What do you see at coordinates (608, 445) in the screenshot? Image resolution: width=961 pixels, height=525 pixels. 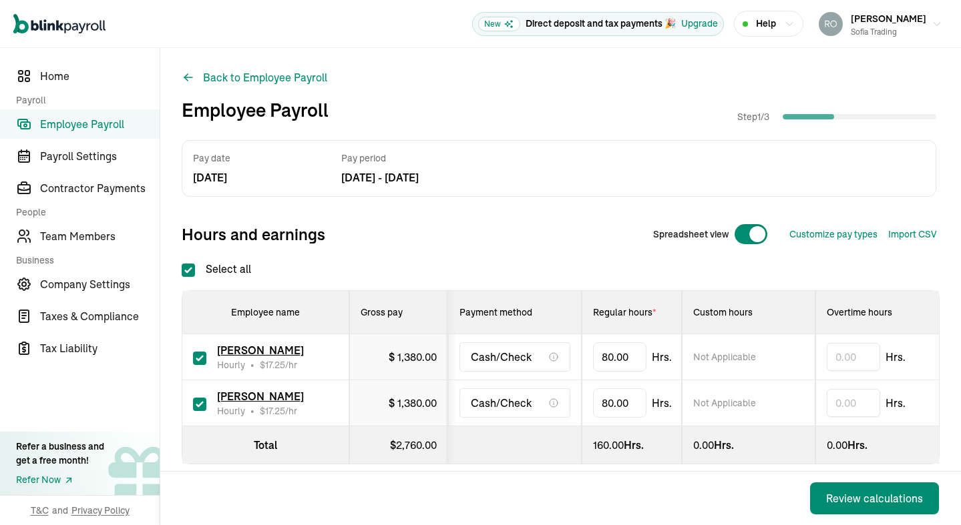 I see `span: 160.00` at bounding box center [608, 445].